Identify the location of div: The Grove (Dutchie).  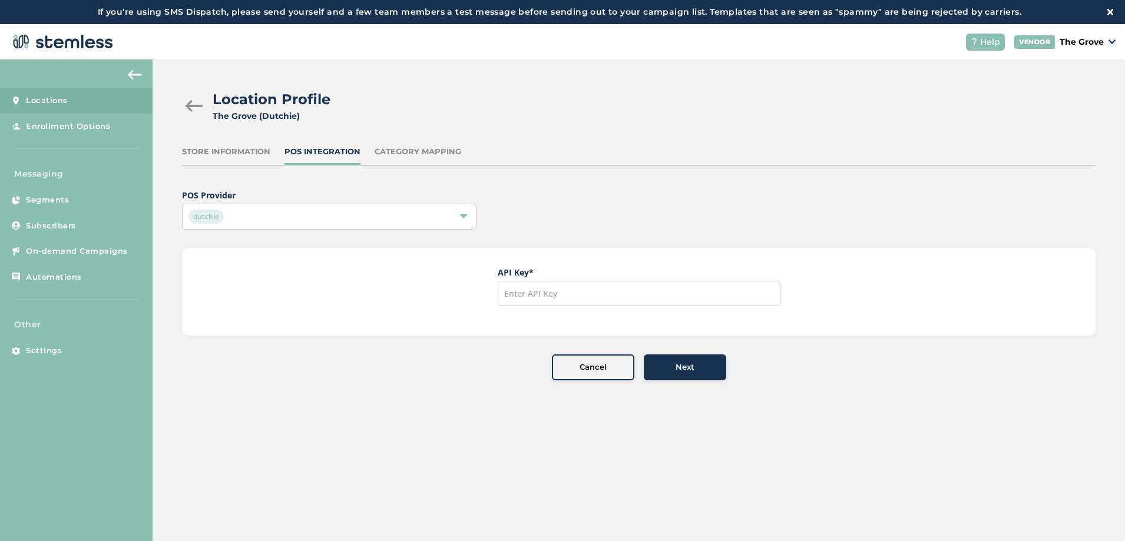
(271, 116).